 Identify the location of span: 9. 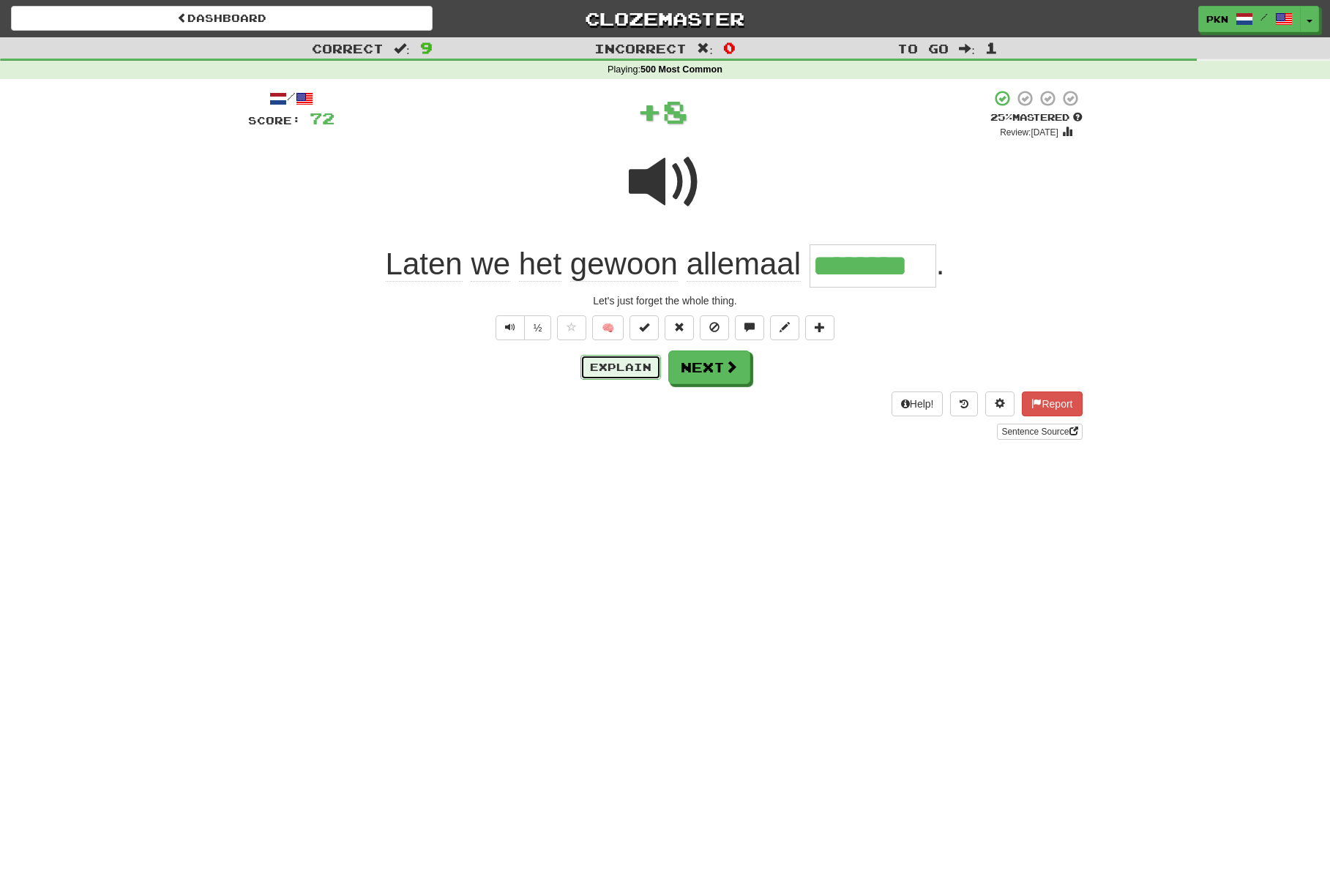
(426, 48).